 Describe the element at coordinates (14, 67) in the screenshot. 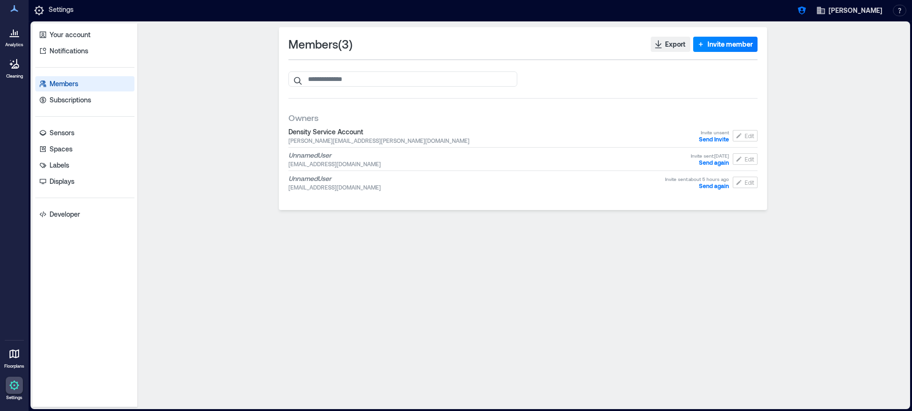

I see `a: Cleaning` at that location.